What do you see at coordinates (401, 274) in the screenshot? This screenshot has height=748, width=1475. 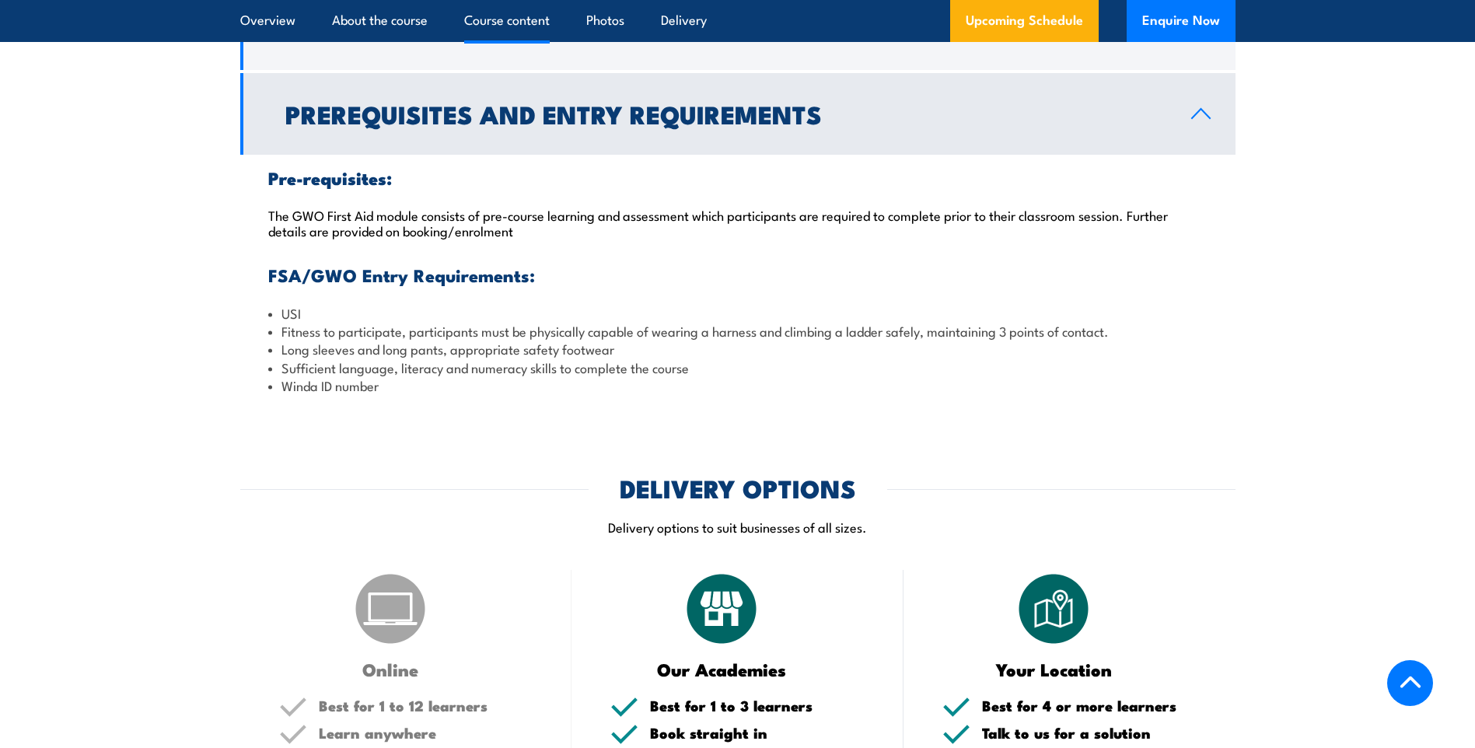 I see `strong: FSA/GWO Entry Requirements:` at bounding box center [401, 274].